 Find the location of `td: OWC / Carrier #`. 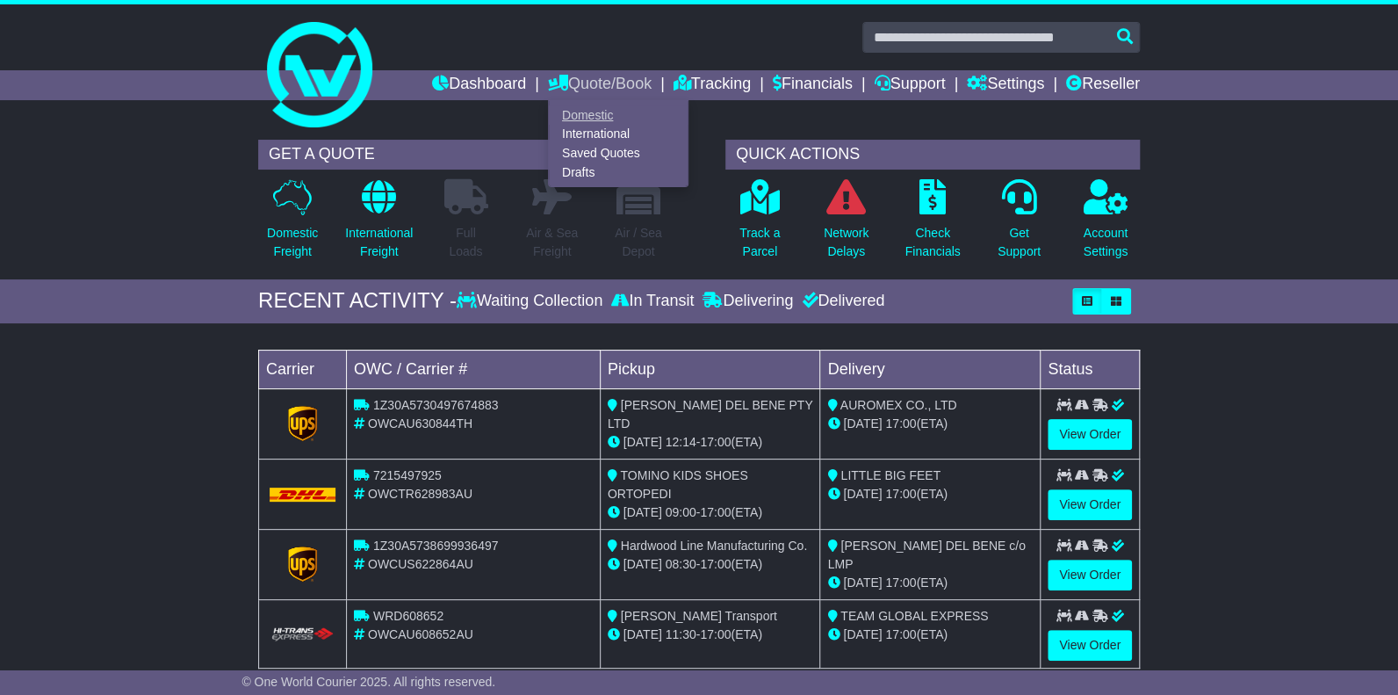

td: OWC / Carrier # is located at coordinates (473, 369).